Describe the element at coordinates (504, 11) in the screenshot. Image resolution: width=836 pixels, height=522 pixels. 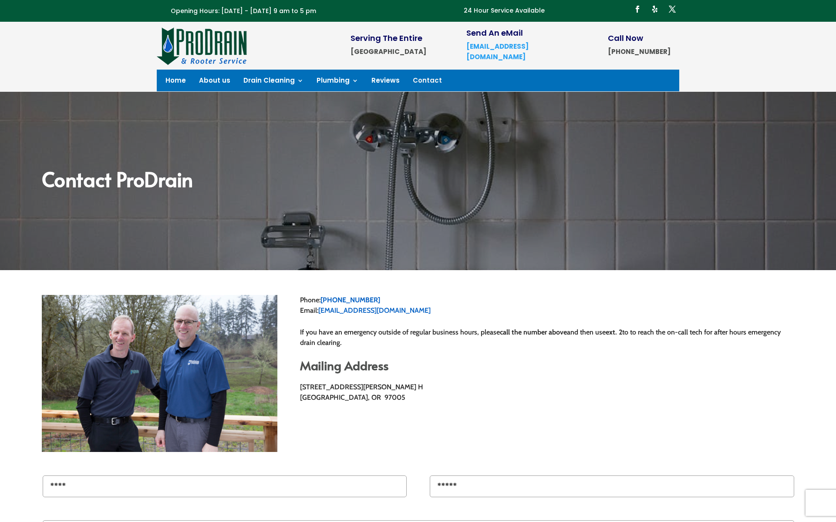
I see `p: 24 Hour Service Available` at that location.